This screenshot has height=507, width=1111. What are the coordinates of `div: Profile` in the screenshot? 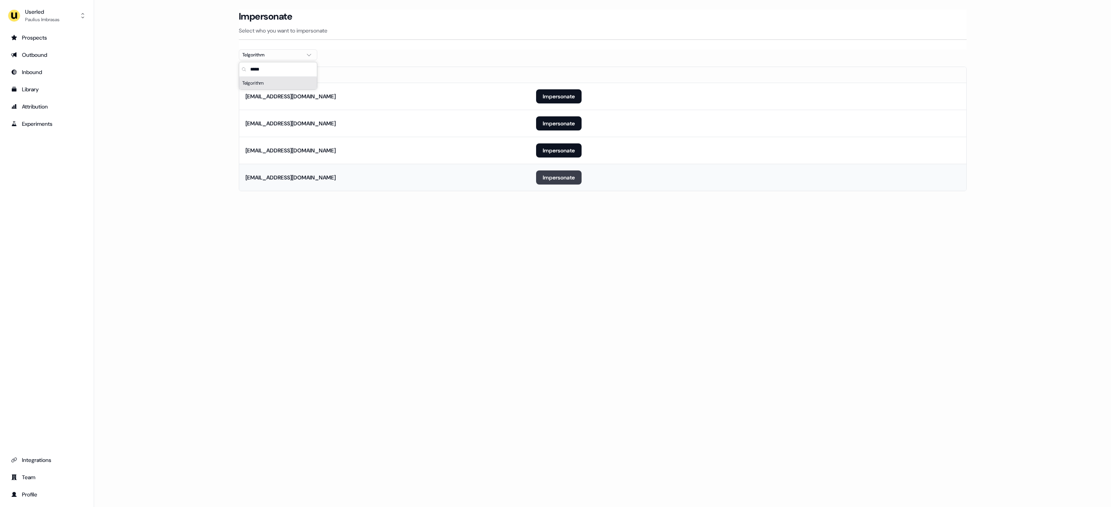 It's located at (47, 495).